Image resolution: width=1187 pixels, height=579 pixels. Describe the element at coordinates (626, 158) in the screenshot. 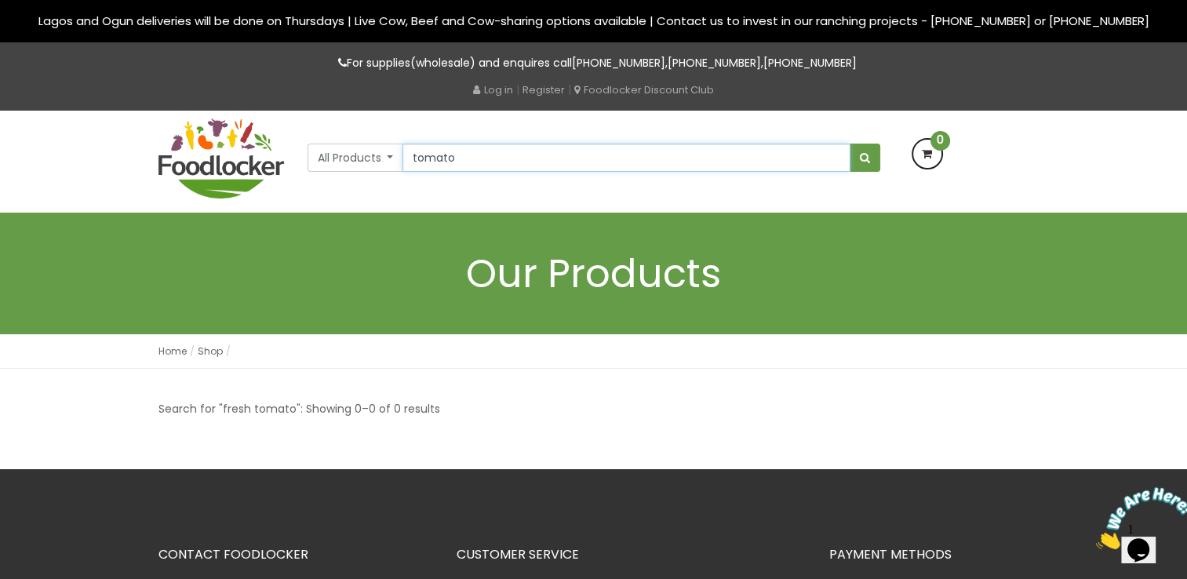

I see `input: Search our variety of products` at that location.